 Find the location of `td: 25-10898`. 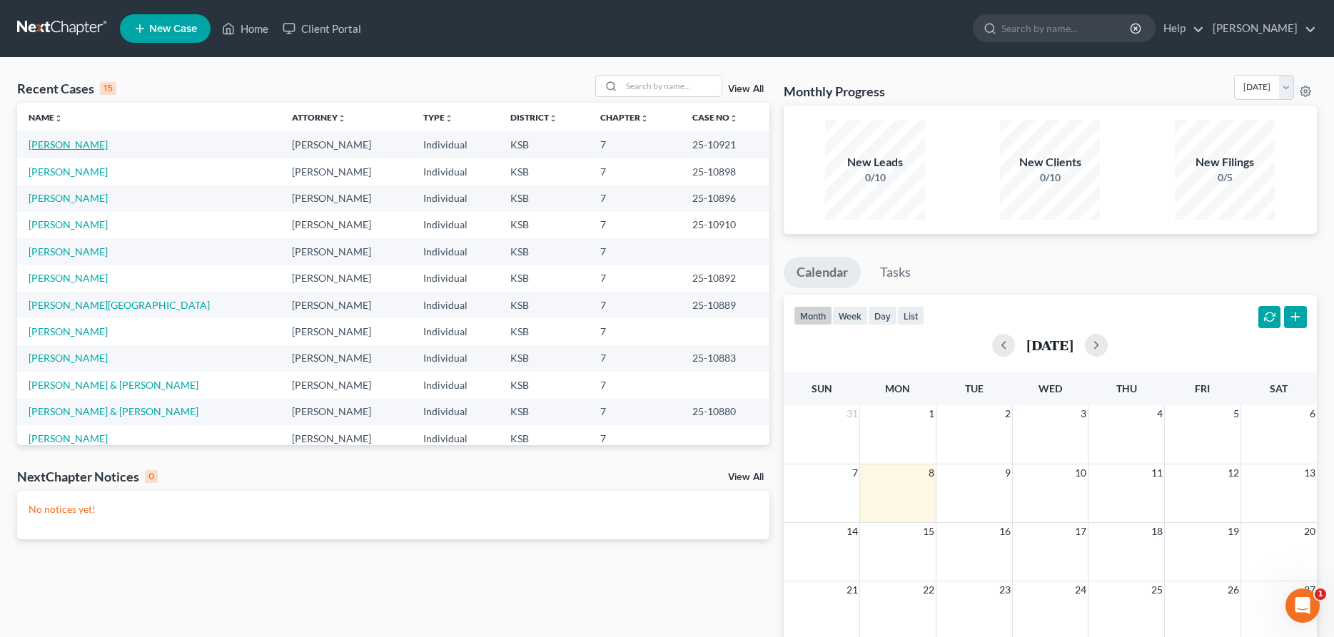

td: 25-10898 is located at coordinates (725, 171).